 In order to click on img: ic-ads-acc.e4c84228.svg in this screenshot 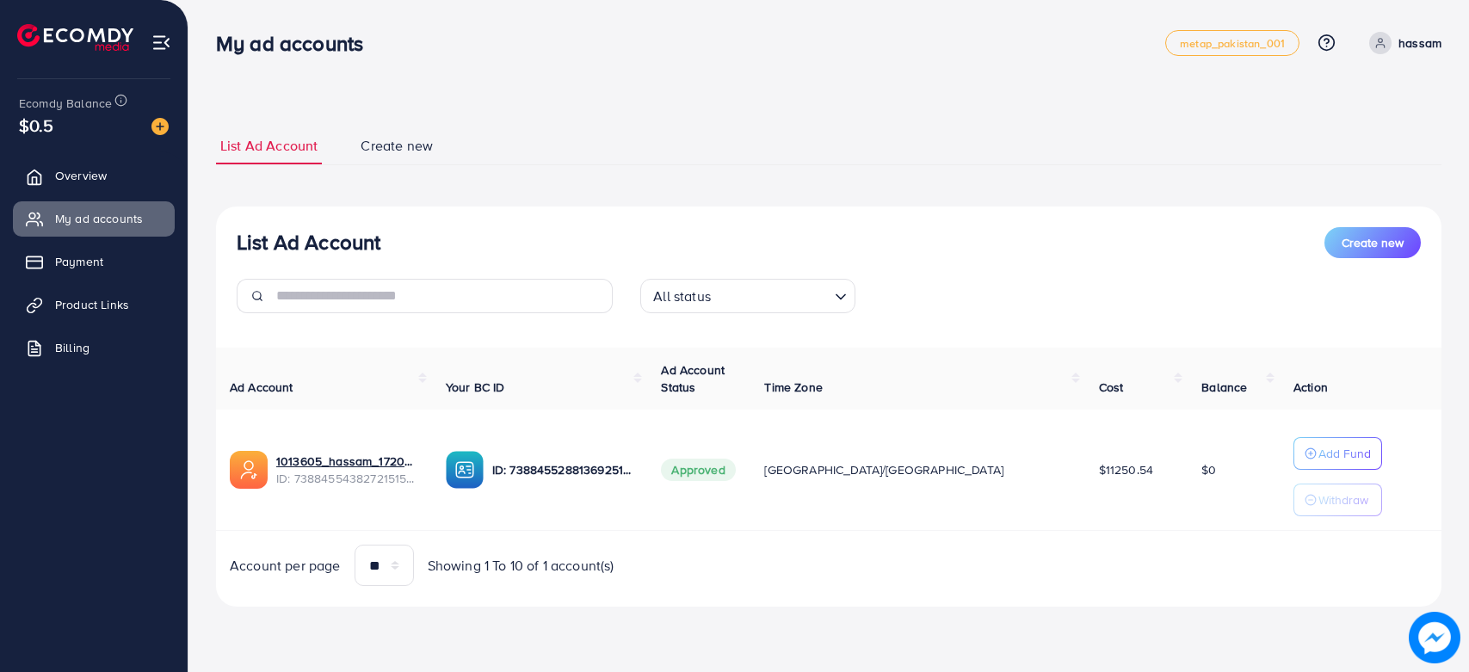, I will do `click(249, 470)`.